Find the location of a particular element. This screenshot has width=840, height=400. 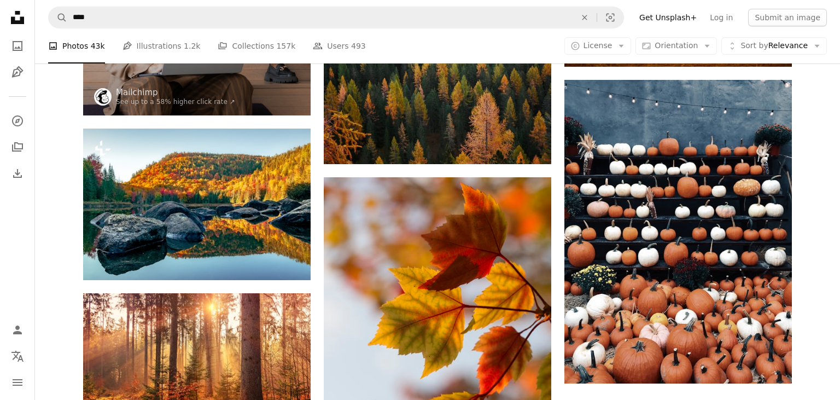

button: Search Unsplash is located at coordinates (58, 17).